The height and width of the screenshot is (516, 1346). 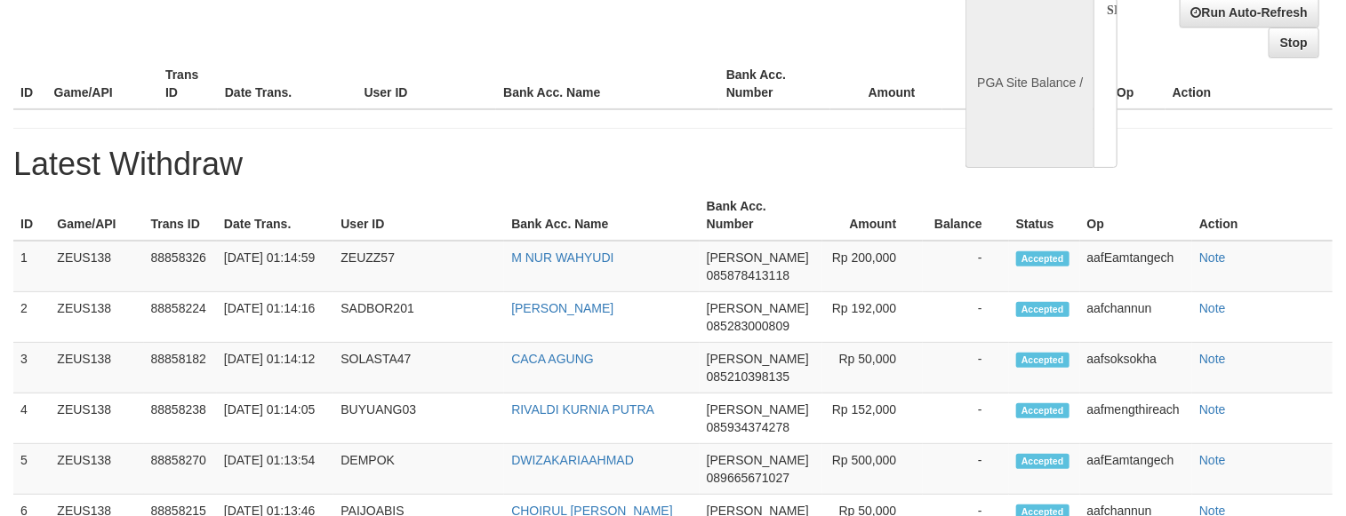 What do you see at coordinates (419, 419) in the screenshot?
I see `td: BUYUANG03` at bounding box center [419, 419].